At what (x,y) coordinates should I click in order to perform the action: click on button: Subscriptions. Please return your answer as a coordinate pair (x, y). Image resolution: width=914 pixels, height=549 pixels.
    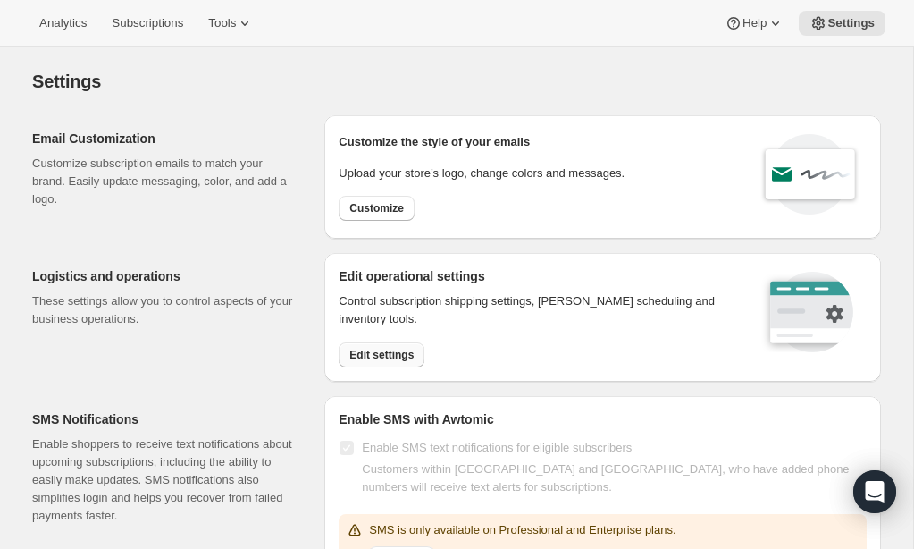
    Looking at the image, I should click on (147, 23).